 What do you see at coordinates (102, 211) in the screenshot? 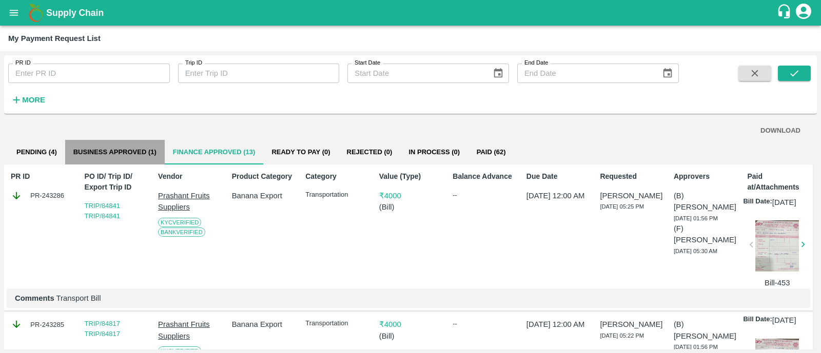
I see `a: TRIP/84841 TRIP/84841` at bounding box center [102, 211].